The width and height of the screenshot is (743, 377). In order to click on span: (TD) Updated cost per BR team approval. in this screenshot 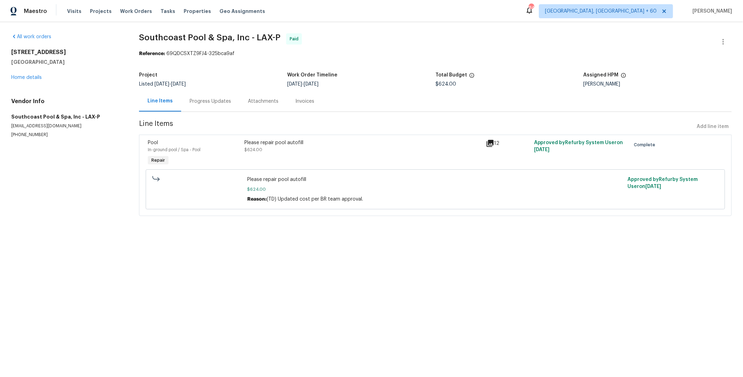, I will do `click(315, 199)`.